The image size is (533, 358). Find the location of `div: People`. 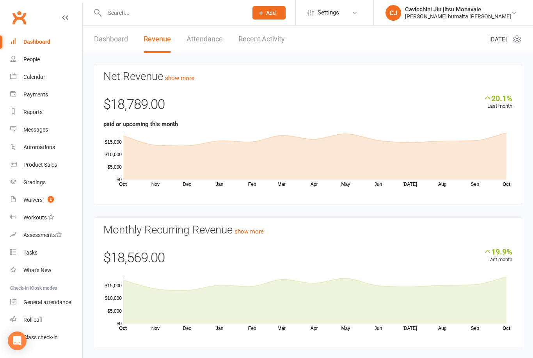

div: People is located at coordinates (32, 59).